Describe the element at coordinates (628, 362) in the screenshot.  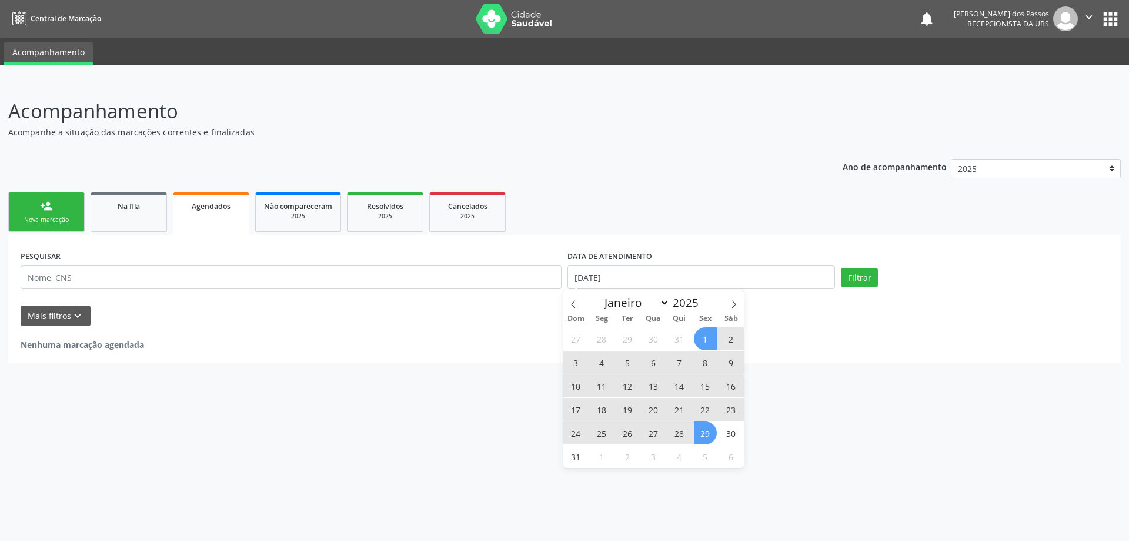
I see `span: Agosto 5, 2025` at that location.